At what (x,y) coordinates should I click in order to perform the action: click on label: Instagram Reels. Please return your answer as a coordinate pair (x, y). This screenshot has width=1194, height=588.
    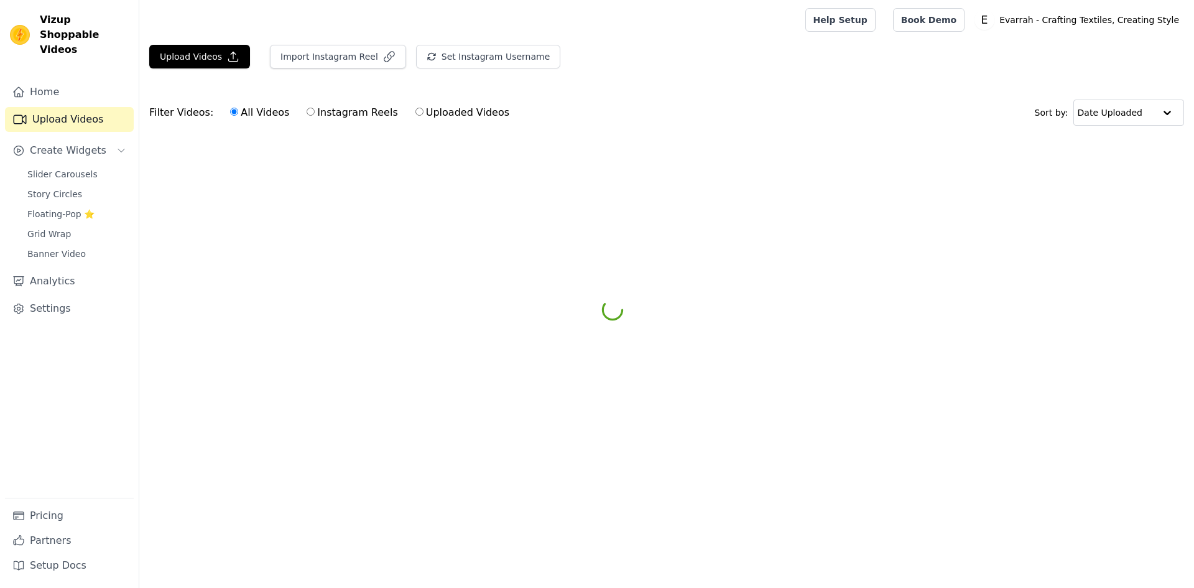
    Looking at the image, I should click on (352, 113).